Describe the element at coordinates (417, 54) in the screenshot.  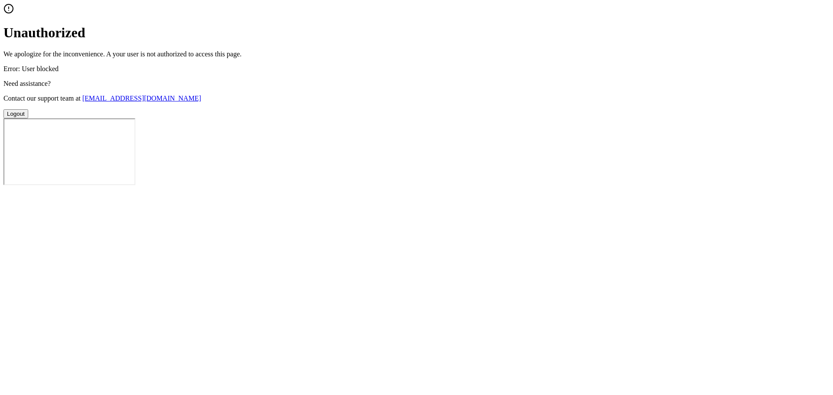
I see `p: We apologize for the inconvenience. A your user is not authorized to access this page.` at that location.